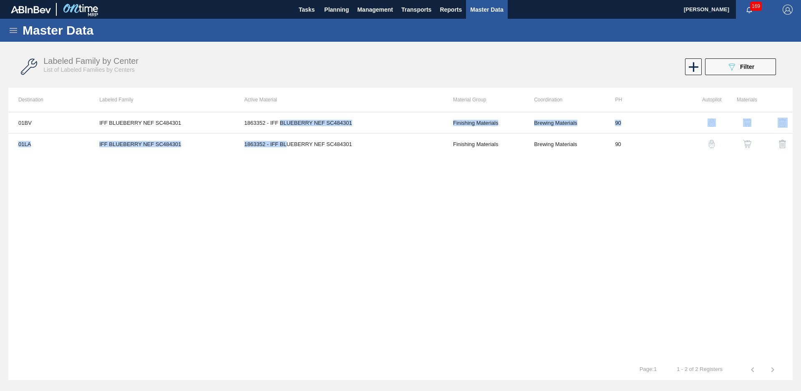  I want to click on span: List of Labeled Families by Centers, so click(89, 70).